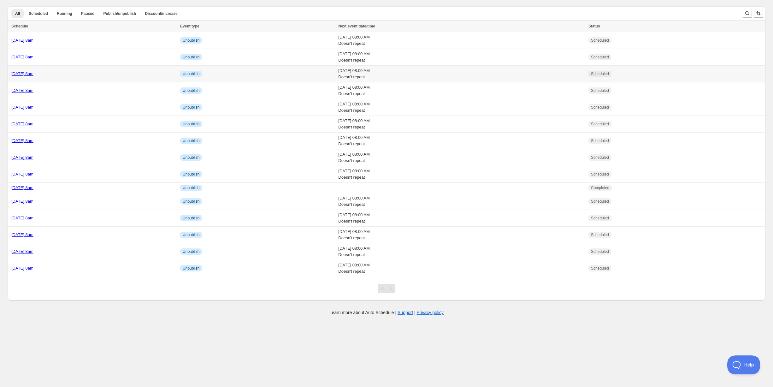  Describe the element at coordinates (17, 14) in the screenshot. I see `span: All` at that location.